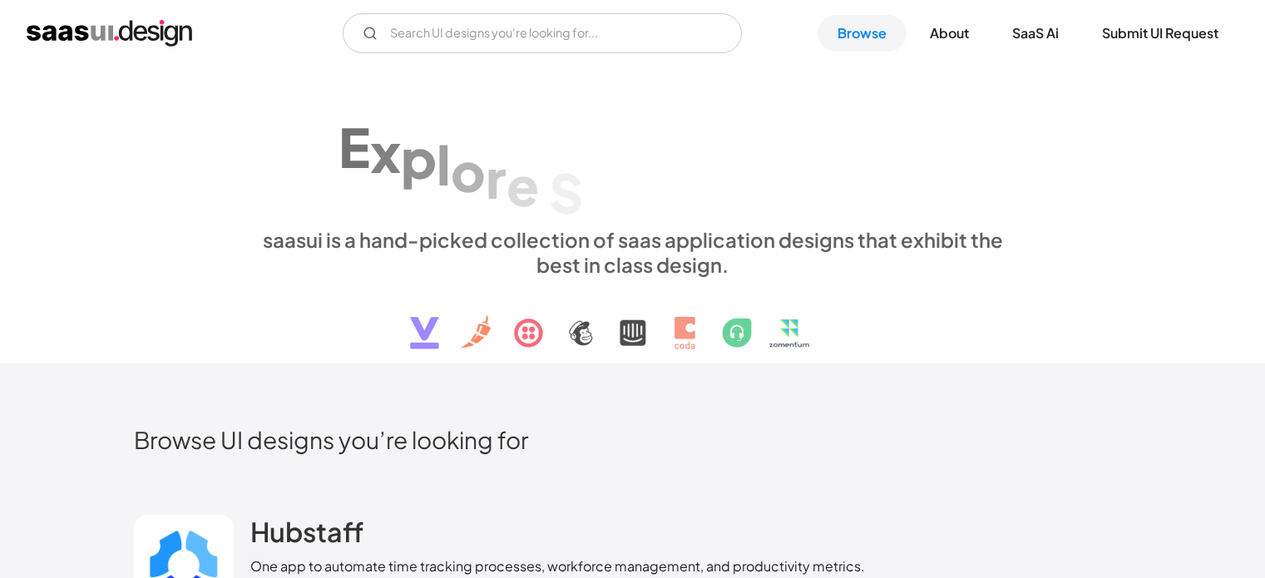 This screenshot has width=1265, height=578. Describe the element at coordinates (307, 535) in the screenshot. I see `a: Hubstaff` at that location.